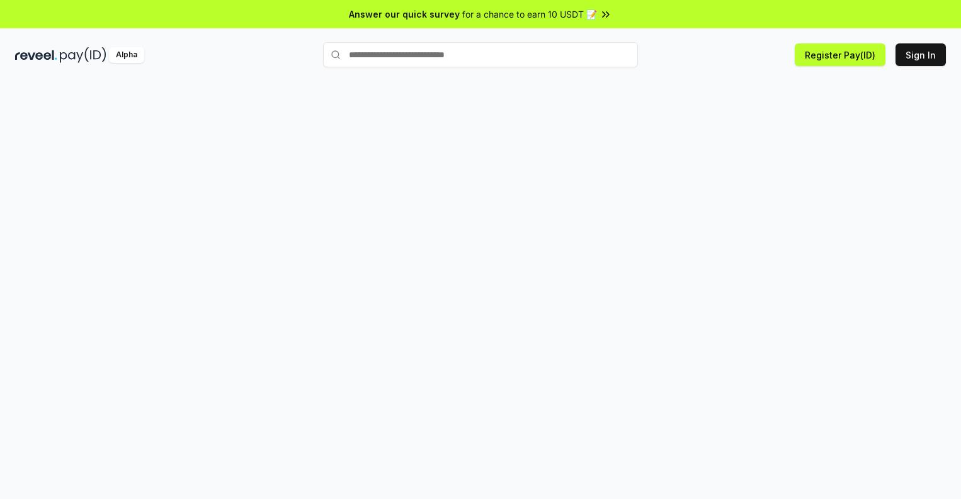  Describe the element at coordinates (127, 55) in the screenshot. I see `div: Alpha` at that location.